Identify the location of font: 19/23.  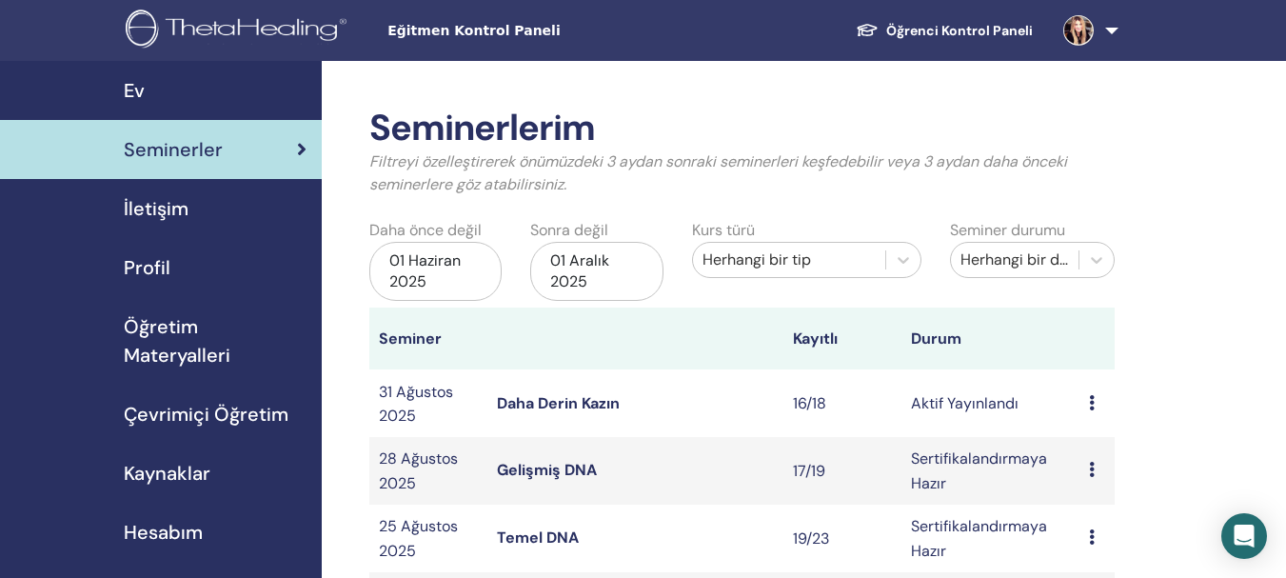
(811, 538).